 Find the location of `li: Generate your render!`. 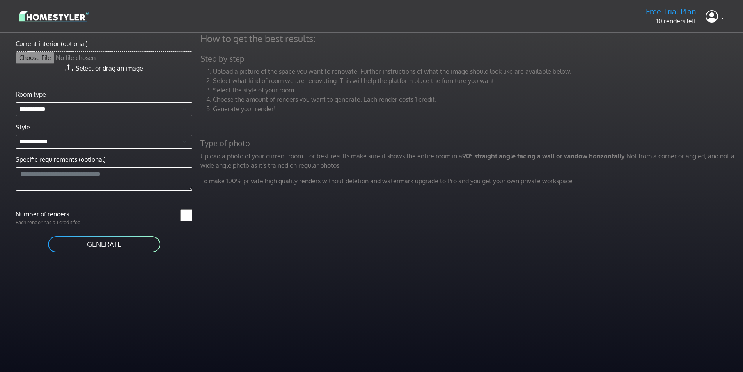

li: Generate your render! is located at coordinates (475, 109).